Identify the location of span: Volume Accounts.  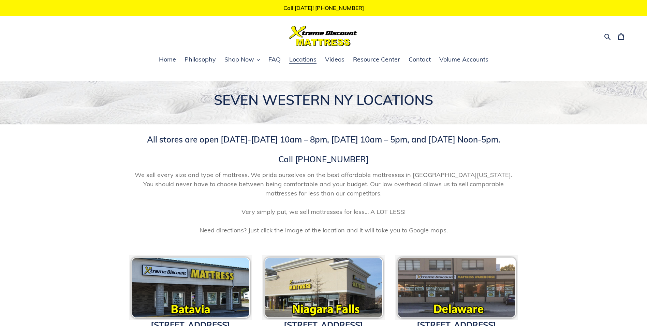
(464, 59).